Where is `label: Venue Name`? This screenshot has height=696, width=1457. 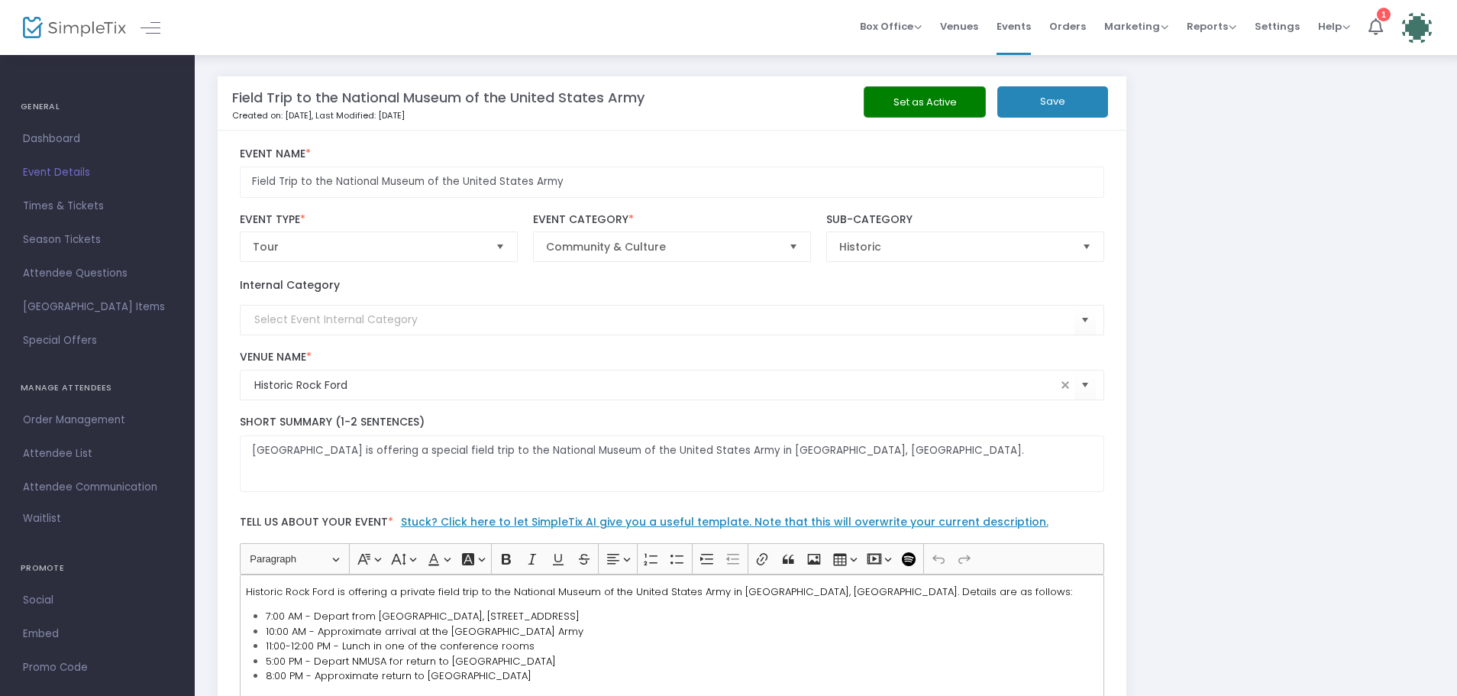 label: Venue Name is located at coordinates (672, 357).